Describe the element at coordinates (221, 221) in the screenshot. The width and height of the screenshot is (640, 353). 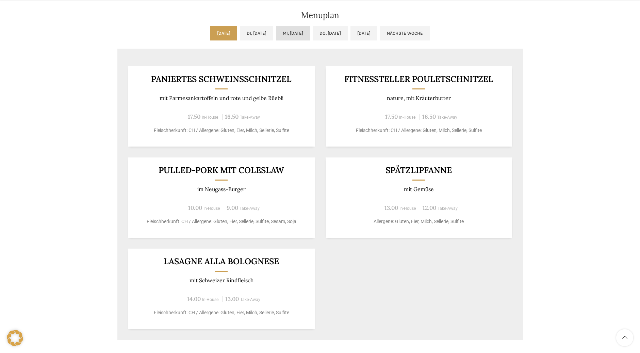
I see `p: Fleischherkunft: CH / Allergene: Gluten, Eier, Sellerie, Sulfite, Sesam, Soja` at that location.